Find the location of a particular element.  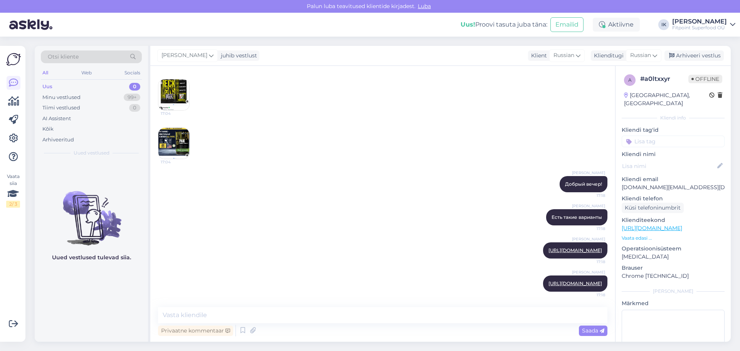

b: Uus! is located at coordinates (468, 24).